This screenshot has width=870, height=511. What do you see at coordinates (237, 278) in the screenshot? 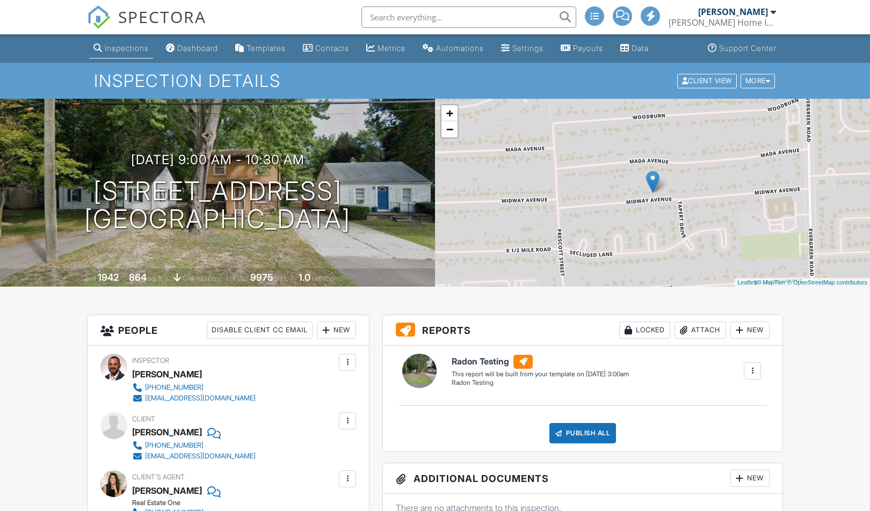
I see `span: Lot Size` at bounding box center [237, 278].